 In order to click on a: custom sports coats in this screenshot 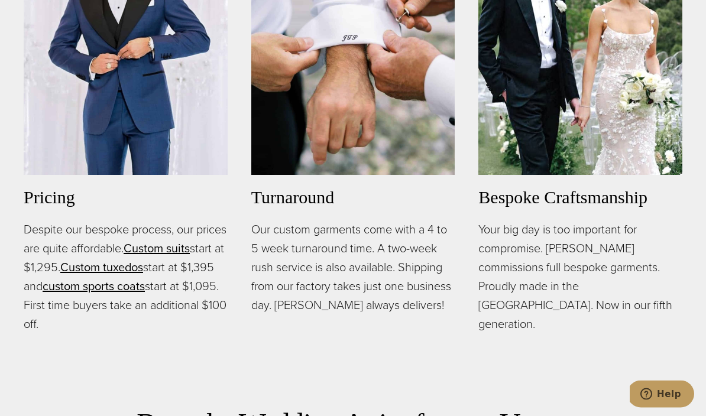, I will do `click(93, 287)`.